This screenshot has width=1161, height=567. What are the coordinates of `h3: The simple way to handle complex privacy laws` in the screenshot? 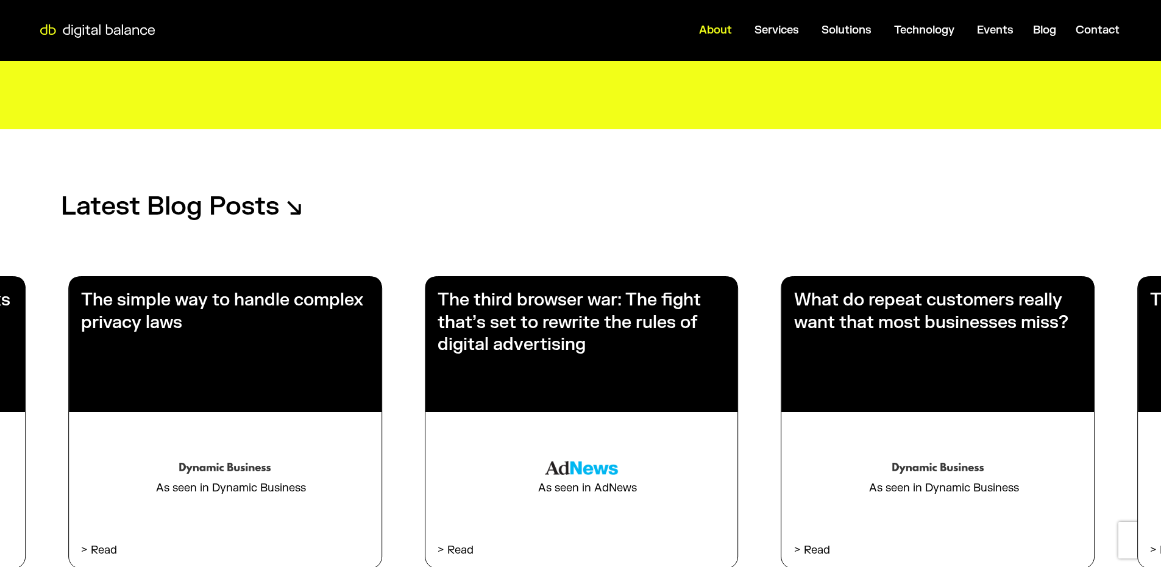 It's located at (225, 311).